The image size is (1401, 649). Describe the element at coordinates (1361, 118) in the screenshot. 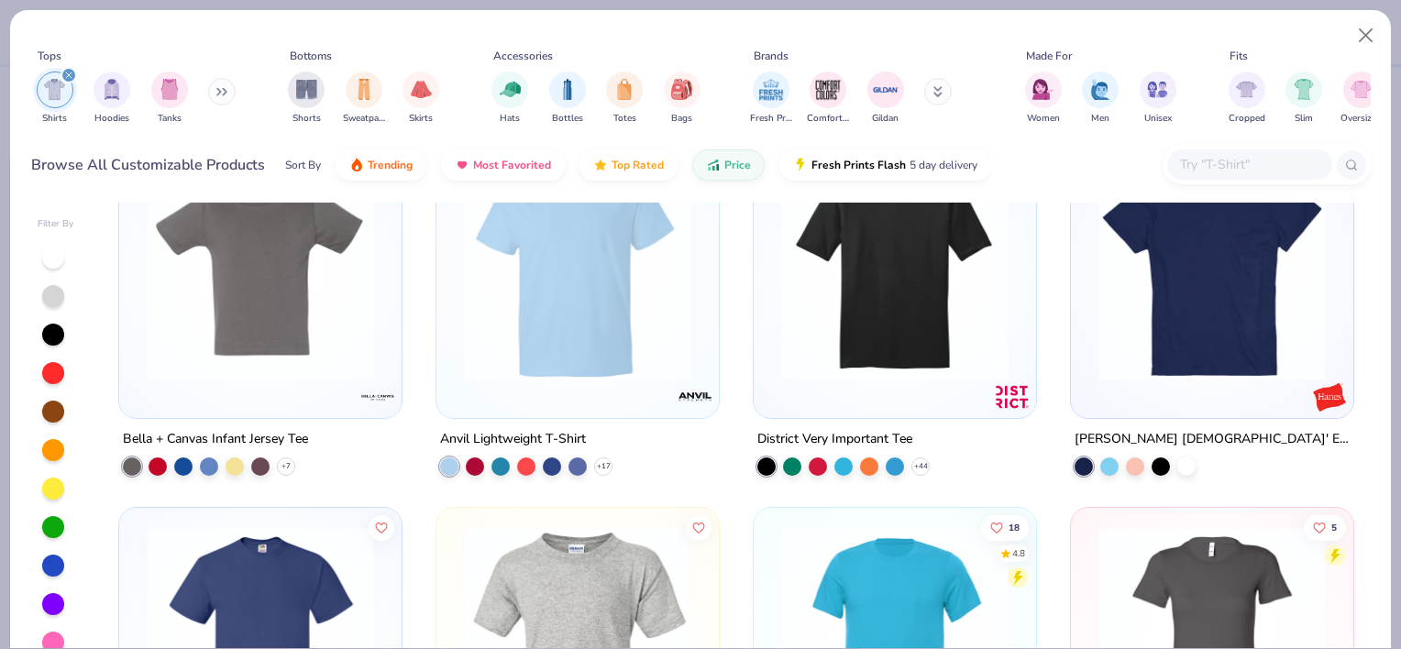

I see `span: Oversized` at that location.